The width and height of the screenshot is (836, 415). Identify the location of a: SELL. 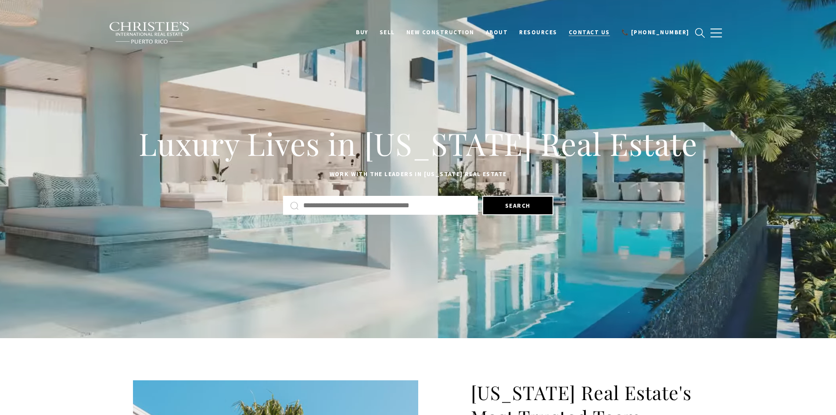
(387, 32).